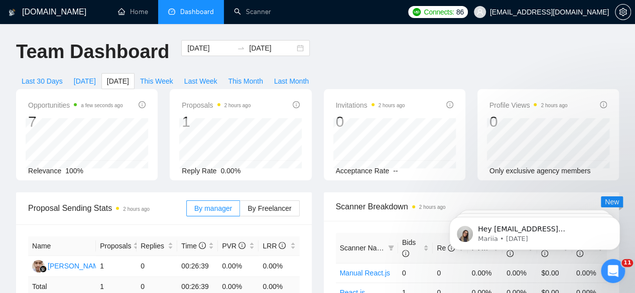 This screenshot has width=635, height=293. What do you see at coordinates (623, 12) in the screenshot?
I see `a: setting` at bounding box center [623, 12].